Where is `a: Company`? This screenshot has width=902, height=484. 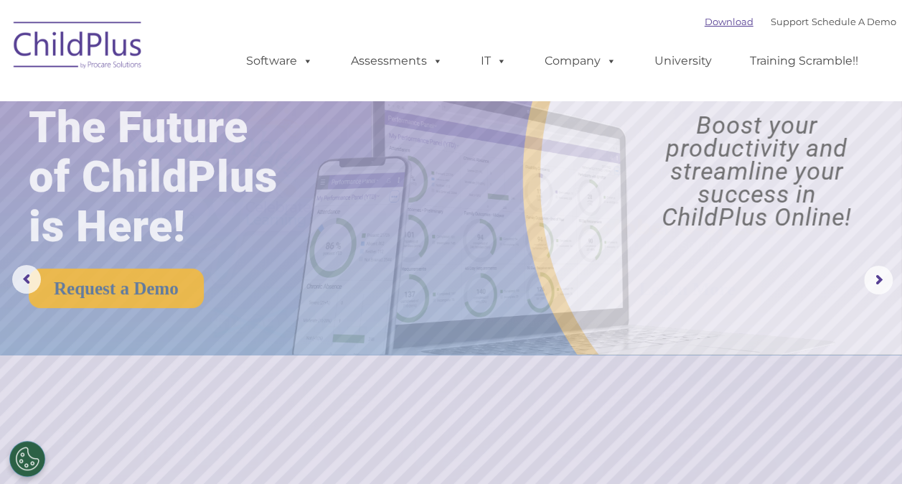 a: Company is located at coordinates (581, 61).